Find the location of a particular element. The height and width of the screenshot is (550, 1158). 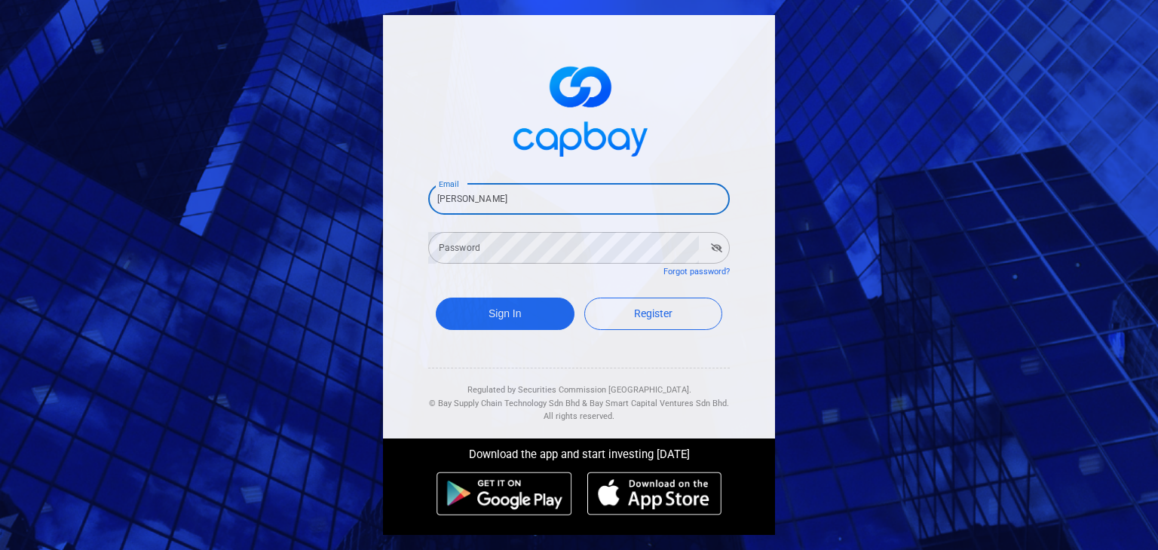

a: Forgot password? is located at coordinates (696, 271).